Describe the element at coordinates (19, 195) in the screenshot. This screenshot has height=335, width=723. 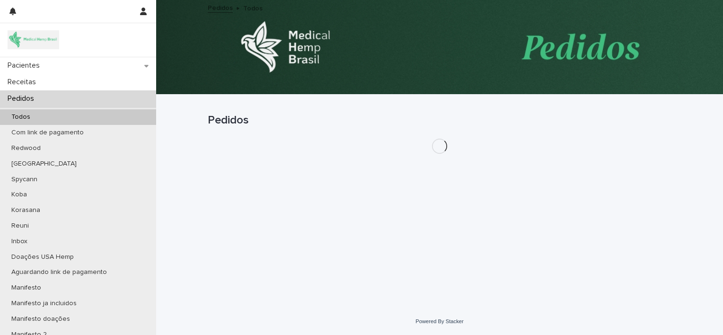
I see `p: Koba` at that location.